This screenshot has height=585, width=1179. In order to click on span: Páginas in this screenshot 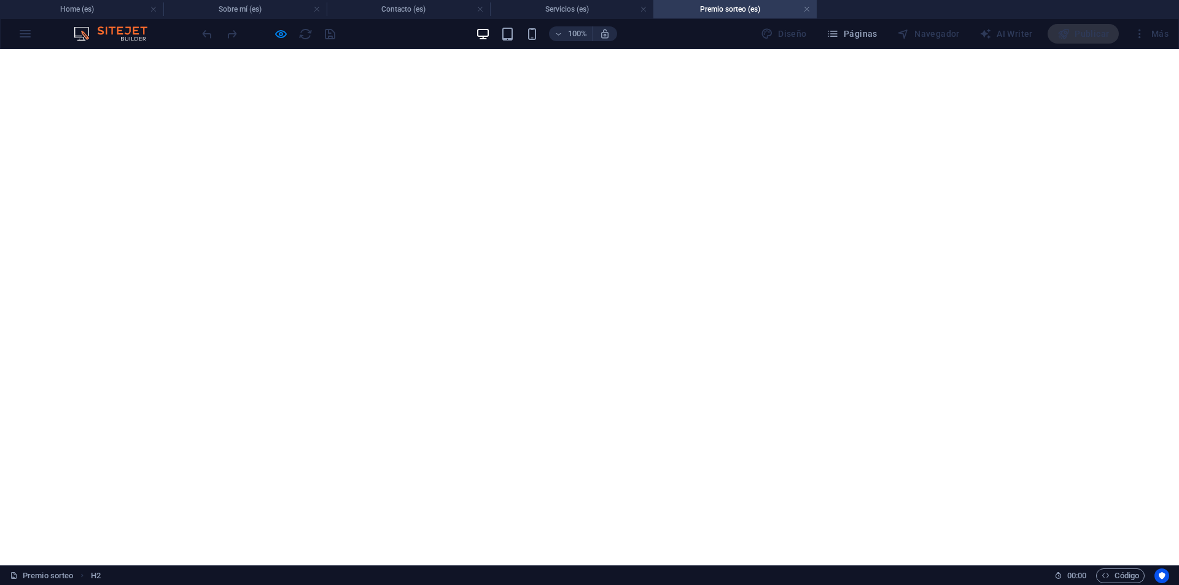, I will do `click(852, 34)`.